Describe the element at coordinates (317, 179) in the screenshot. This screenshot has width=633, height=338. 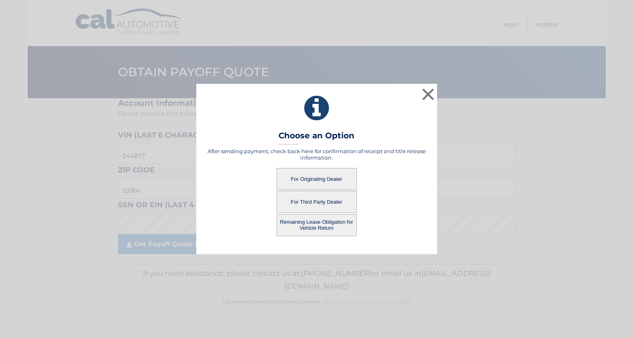
I see `button: For Originating Dealer` at that location.